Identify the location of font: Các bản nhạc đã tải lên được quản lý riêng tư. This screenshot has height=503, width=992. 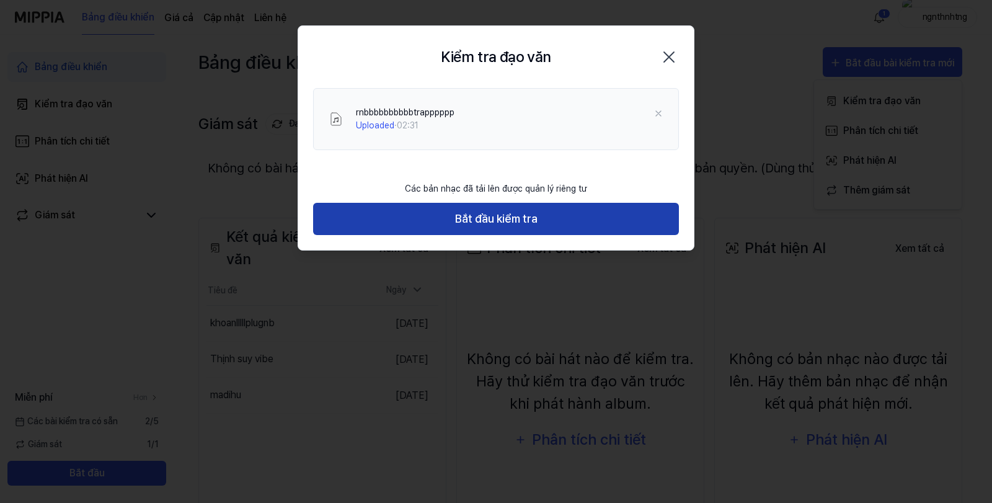
(496, 189).